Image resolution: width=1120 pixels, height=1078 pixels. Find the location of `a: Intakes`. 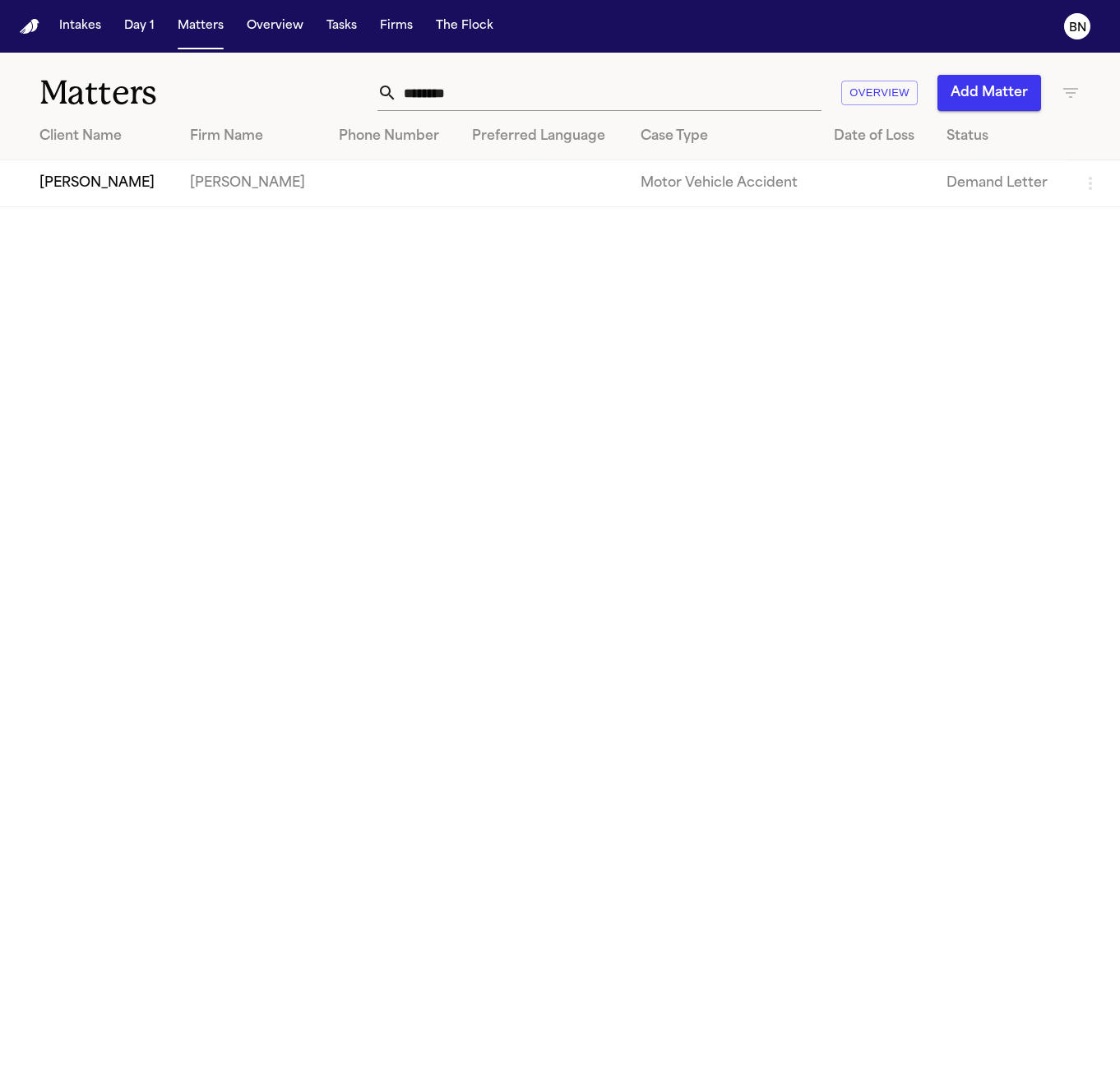

a: Intakes is located at coordinates (80, 26).